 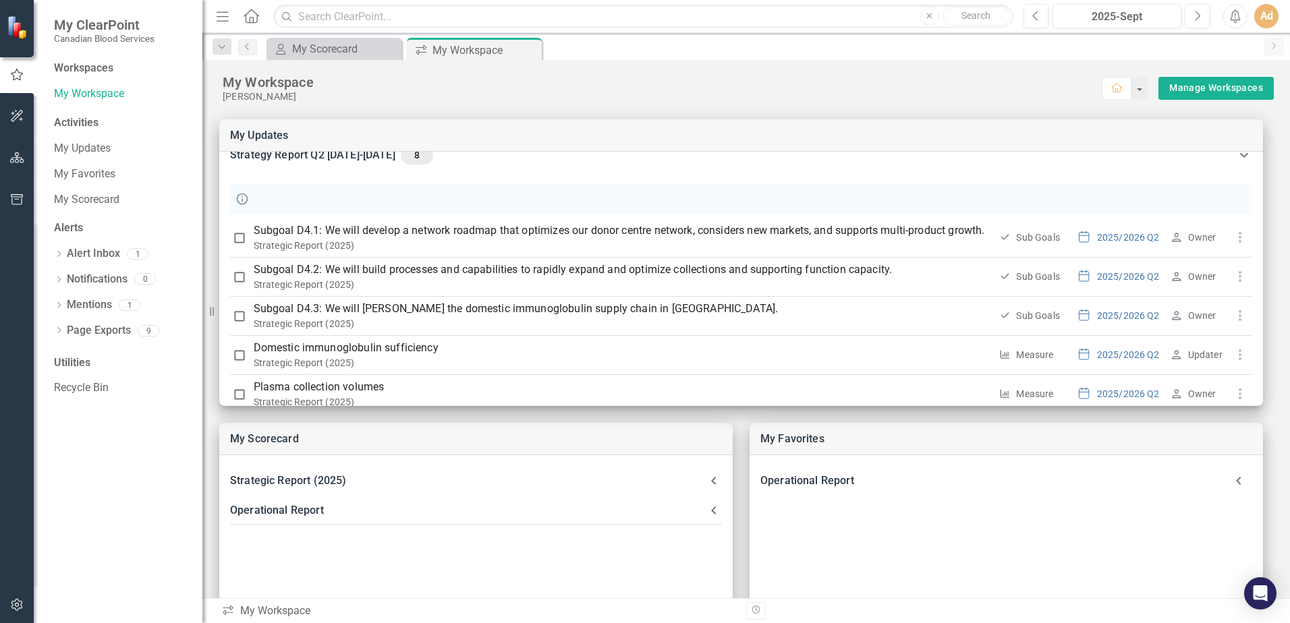 What do you see at coordinates (104, 25) in the screenshot?
I see `span: My ClearPoint` at bounding box center [104, 25].